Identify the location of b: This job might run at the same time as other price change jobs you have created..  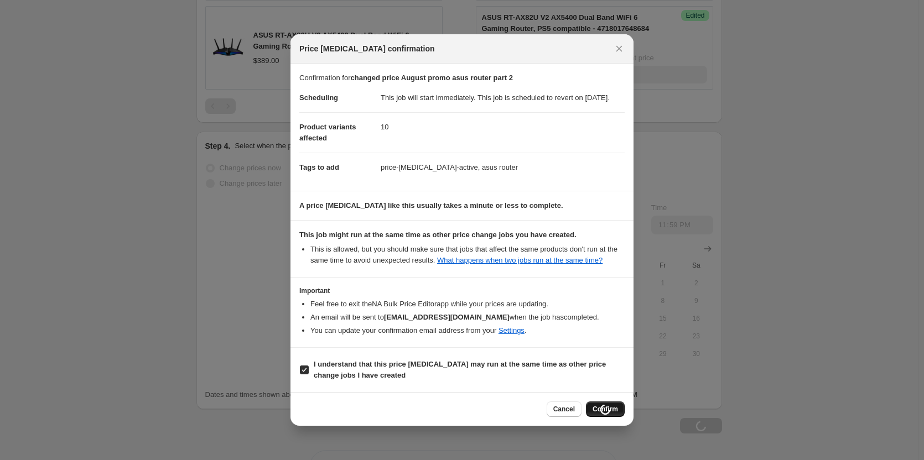
(438, 235).